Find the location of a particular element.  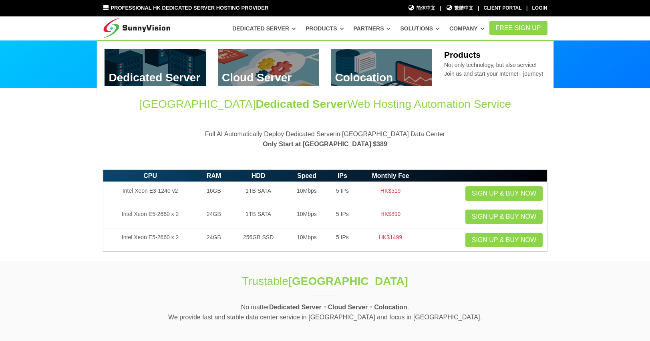

td: Intel Xeon E3-1240 v2 is located at coordinates (150, 193).